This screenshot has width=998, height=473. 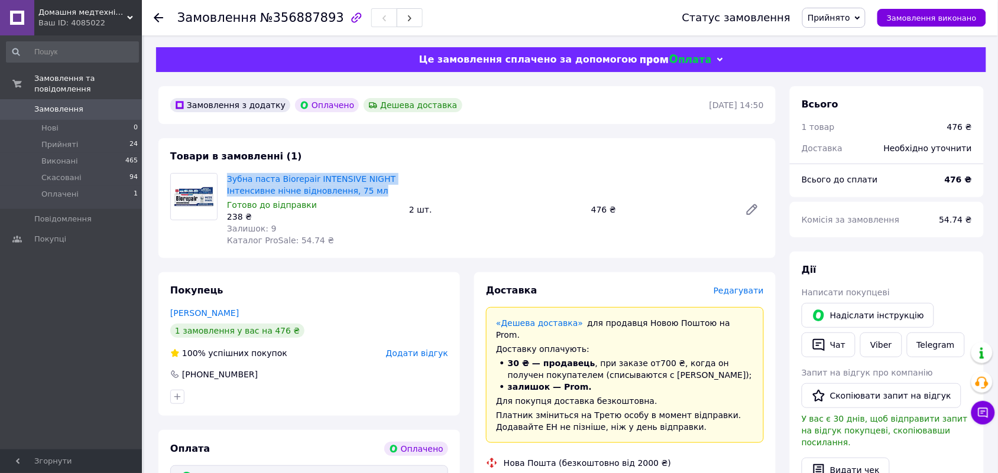 What do you see at coordinates (850, 220) in the screenshot?
I see `span: Комісія за замовлення` at bounding box center [850, 220].